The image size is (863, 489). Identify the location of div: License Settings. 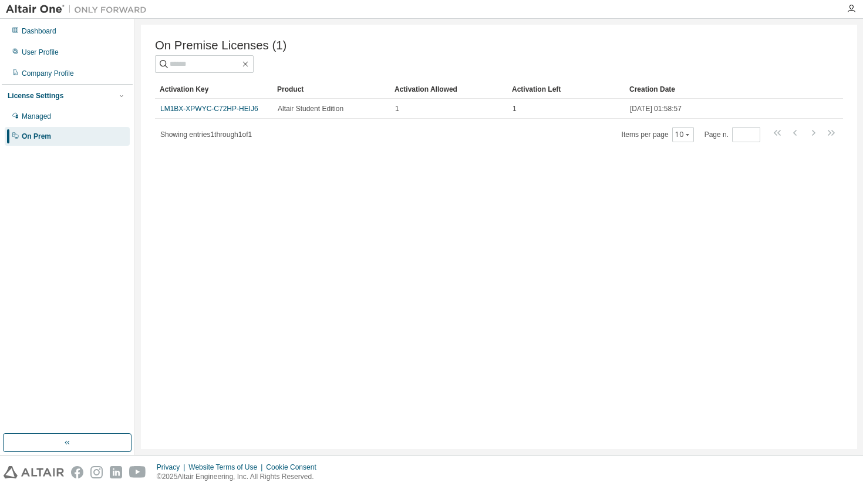
(35, 96).